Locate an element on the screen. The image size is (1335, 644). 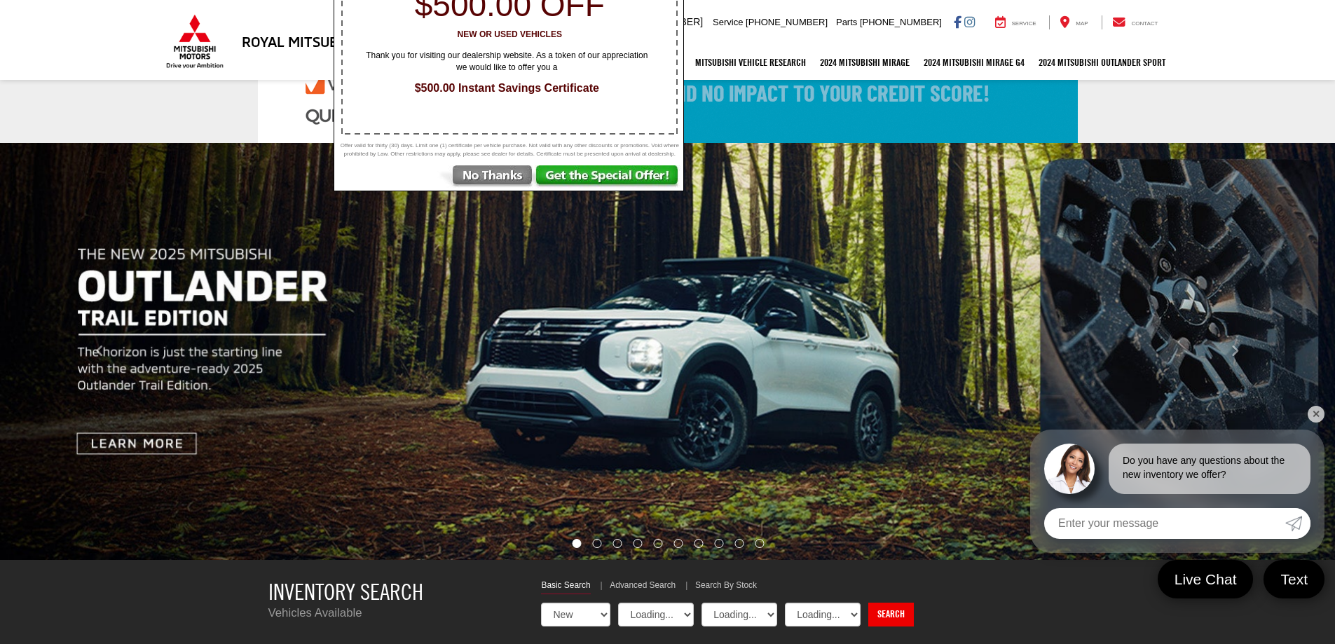
li: Go to slide number 4. is located at coordinates (638, 543).